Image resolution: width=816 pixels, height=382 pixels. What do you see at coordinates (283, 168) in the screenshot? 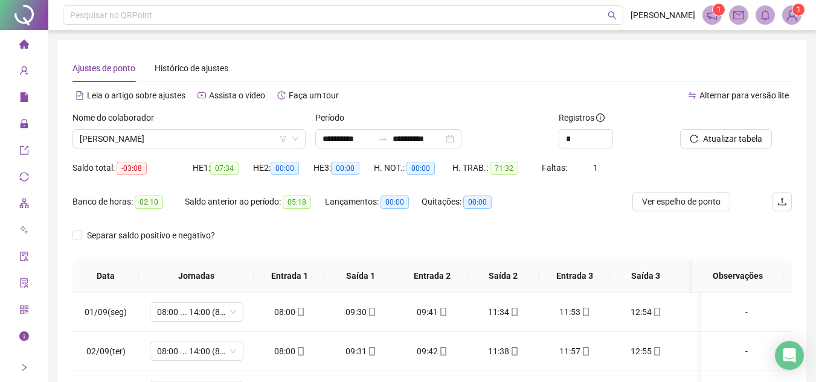
I see `div: HE 2:` at bounding box center [283, 168].